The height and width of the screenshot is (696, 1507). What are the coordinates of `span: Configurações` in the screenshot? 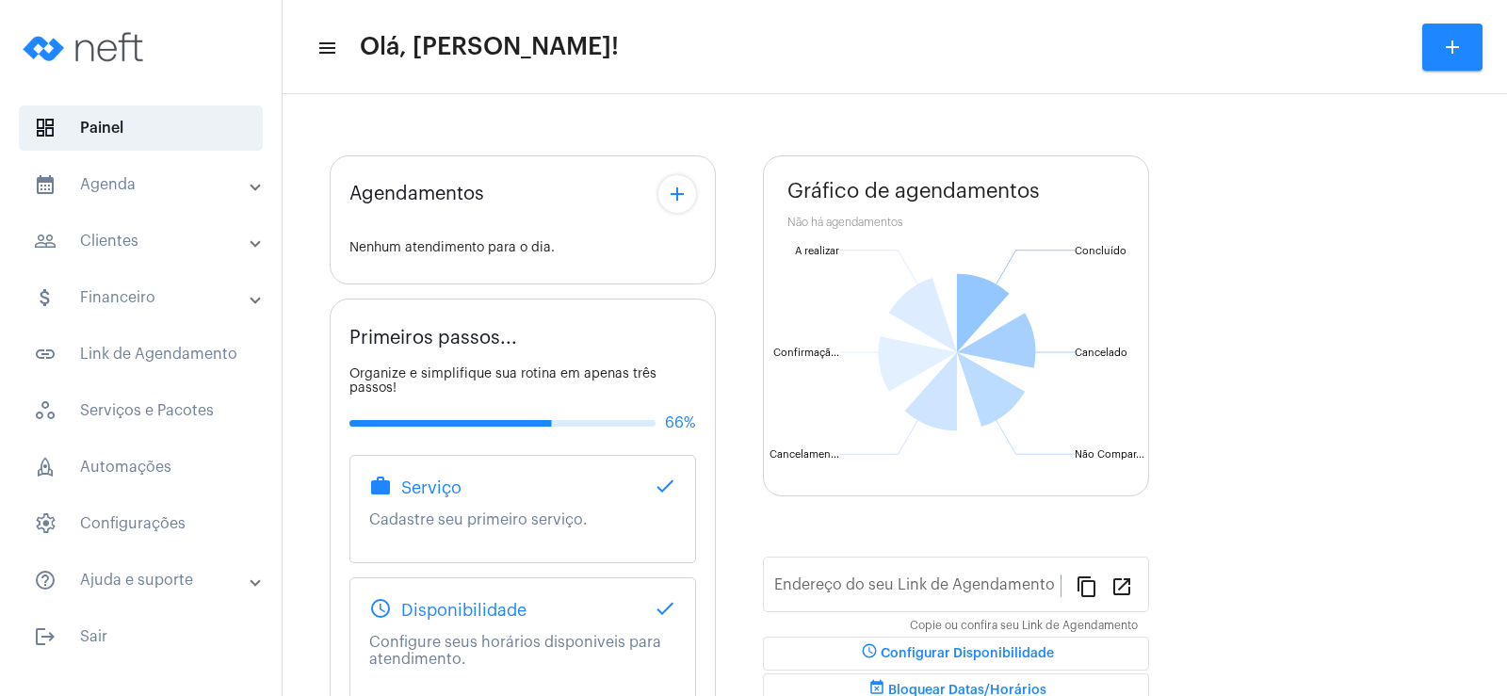 It's located at (140, 524).